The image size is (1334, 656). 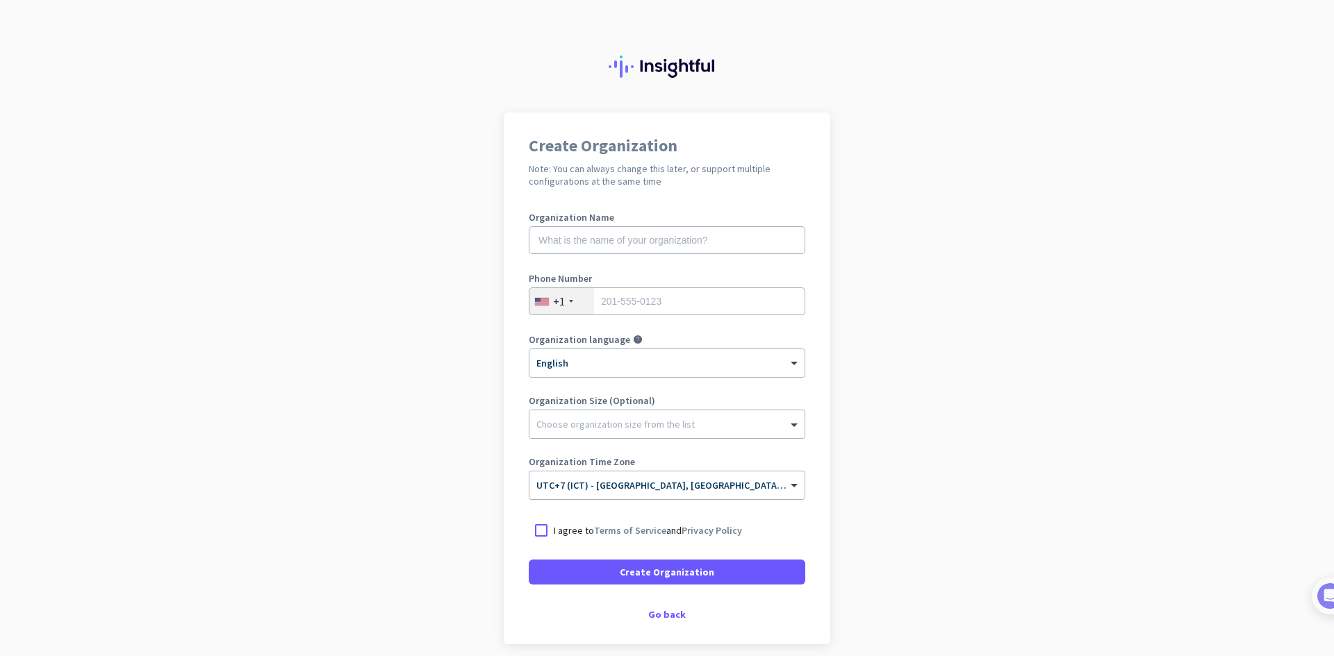 I want to click on label: Organization Time Zone, so click(x=667, y=462).